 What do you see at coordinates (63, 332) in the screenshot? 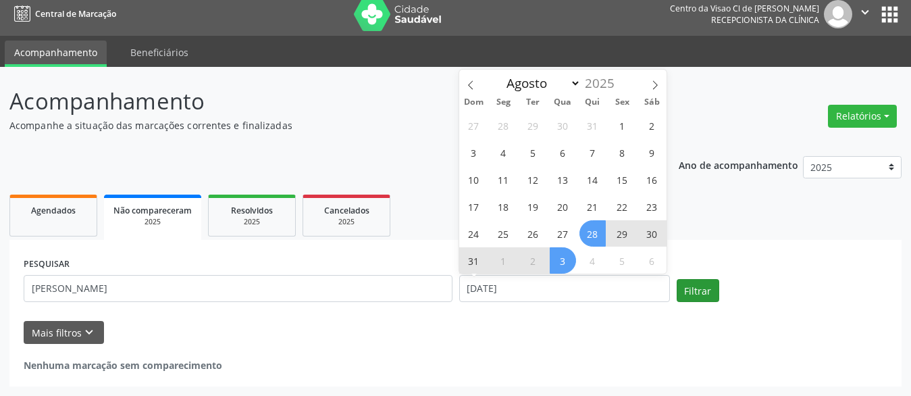
I see `button: Mais filtroskeyboard_arrow_down` at bounding box center [63, 332].